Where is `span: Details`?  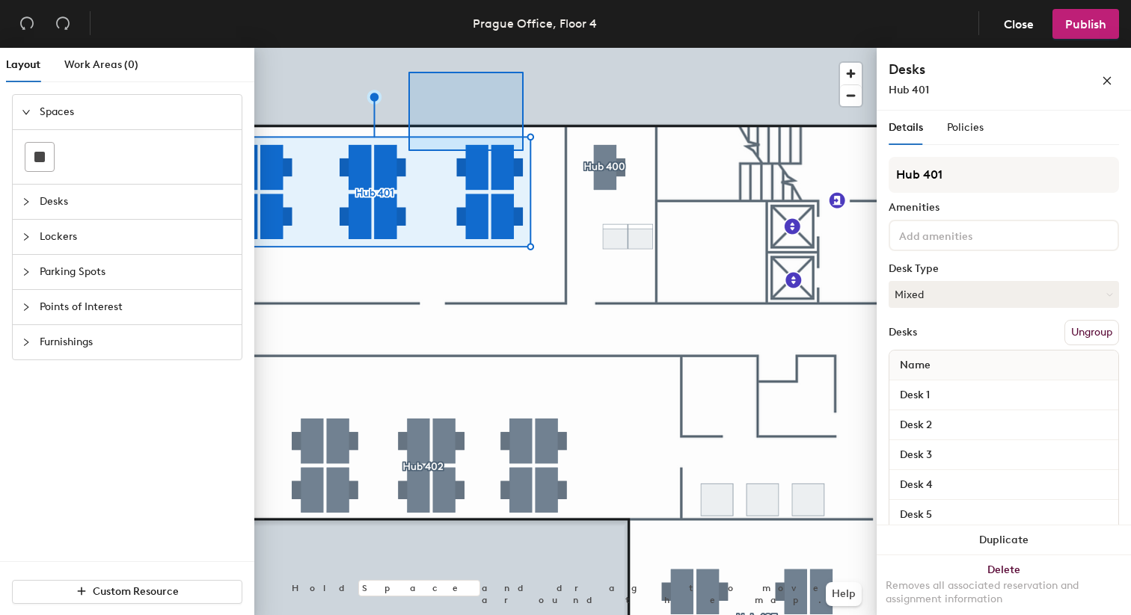 span: Details is located at coordinates (906, 127).